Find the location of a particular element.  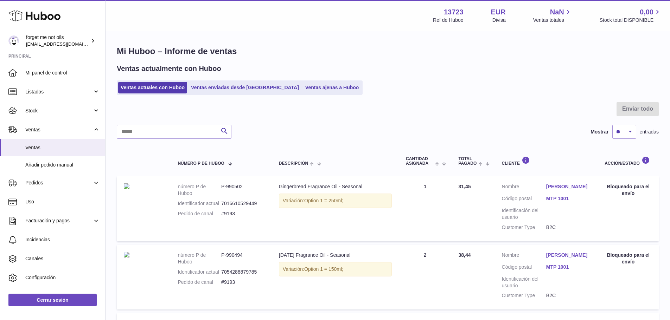

td: 2 is located at coordinates (425, 278).